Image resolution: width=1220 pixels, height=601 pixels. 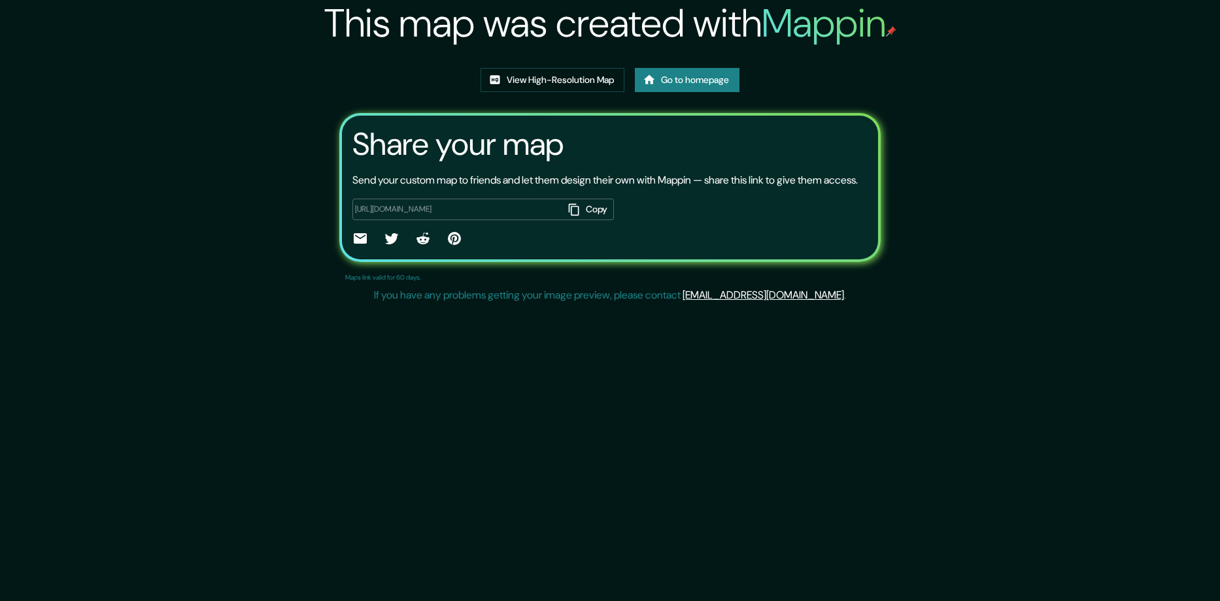 What do you see at coordinates (552, 80) in the screenshot?
I see `a: View High-Resolution Map` at bounding box center [552, 80].